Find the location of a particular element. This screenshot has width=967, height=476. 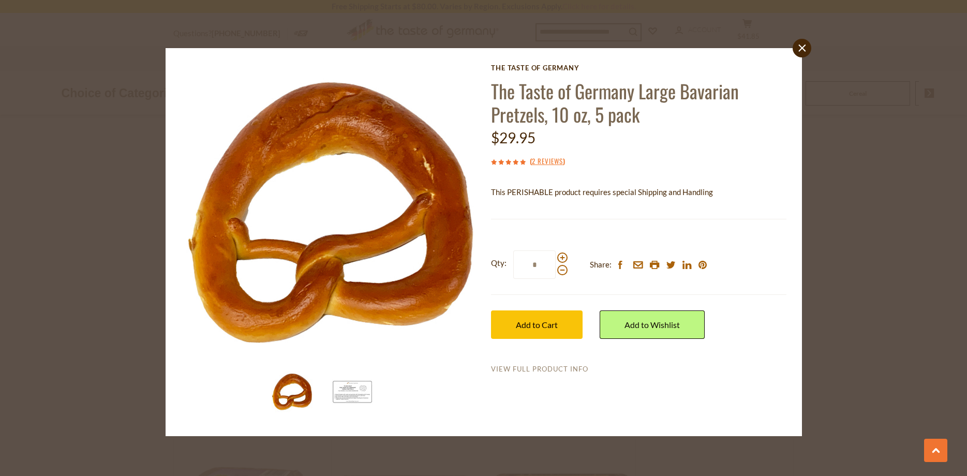

span: $29.95 is located at coordinates (513, 138).